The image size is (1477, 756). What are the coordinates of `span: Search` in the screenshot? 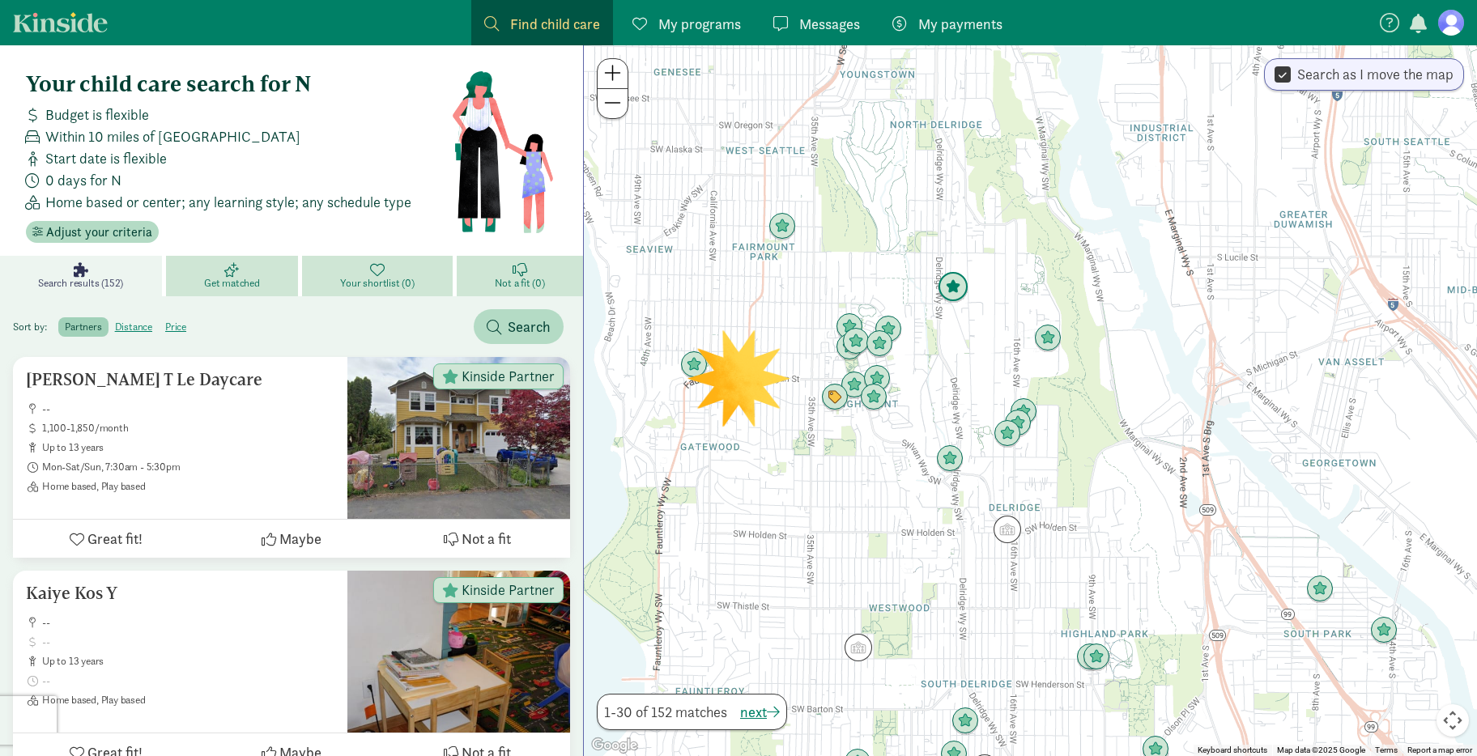 It's located at (529, 326).